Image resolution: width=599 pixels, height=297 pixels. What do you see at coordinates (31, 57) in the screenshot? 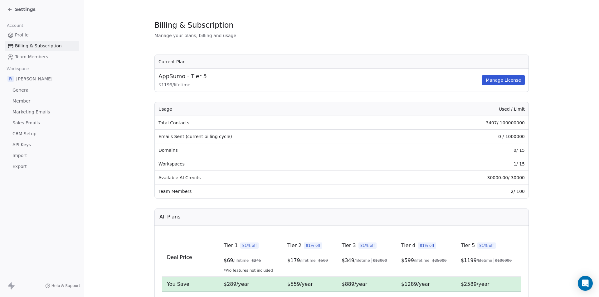
I see `span: Team Members` at bounding box center [31, 57].